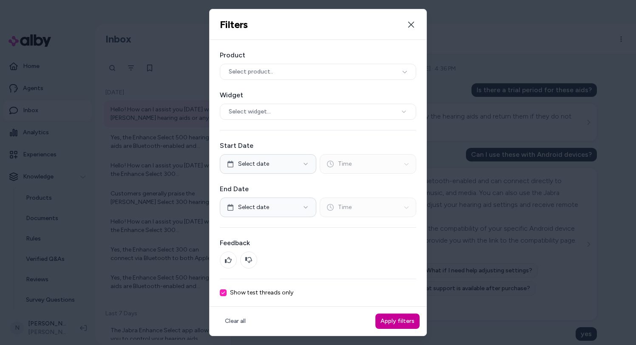 The width and height of the screenshot is (636, 345). Describe the element at coordinates (398, 321) in the screenshot. I see `button: Apply filters` at that location.